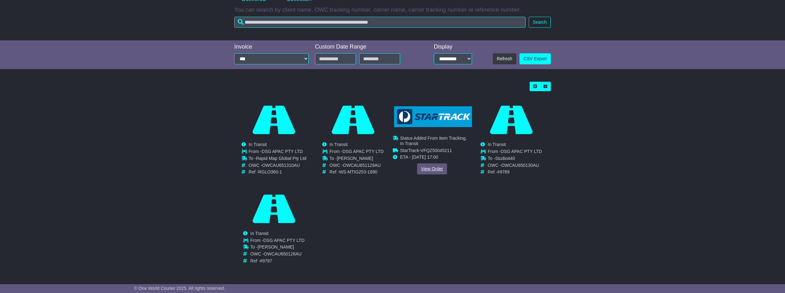  What do you see at coordinates (535, 59) in the screenshot?
I see `a: CSV Export` at bounding box center [535, 59].